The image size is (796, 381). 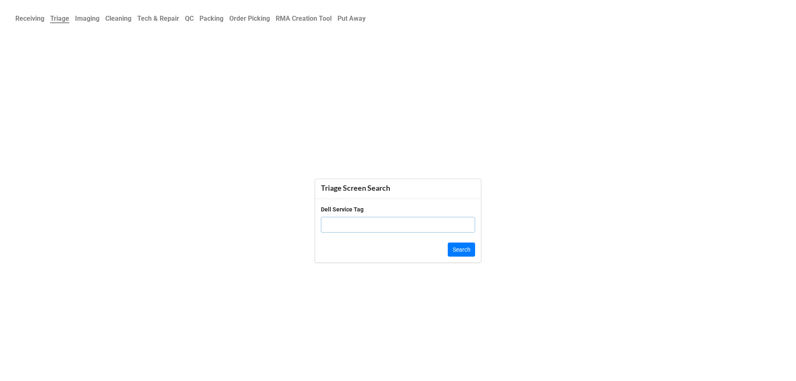 I want to click on a: Triage, so click(x=66, y=18).